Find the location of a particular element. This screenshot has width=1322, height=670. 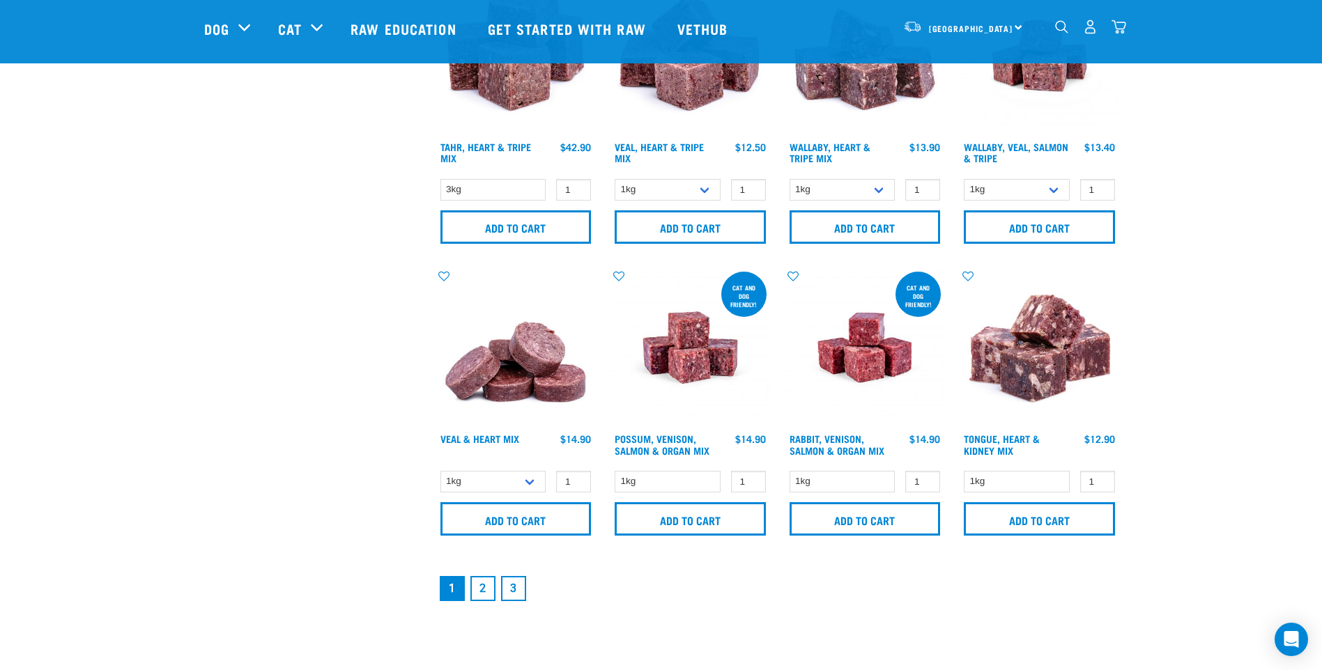

div: $42.90 is located at coordinates (576, 147).